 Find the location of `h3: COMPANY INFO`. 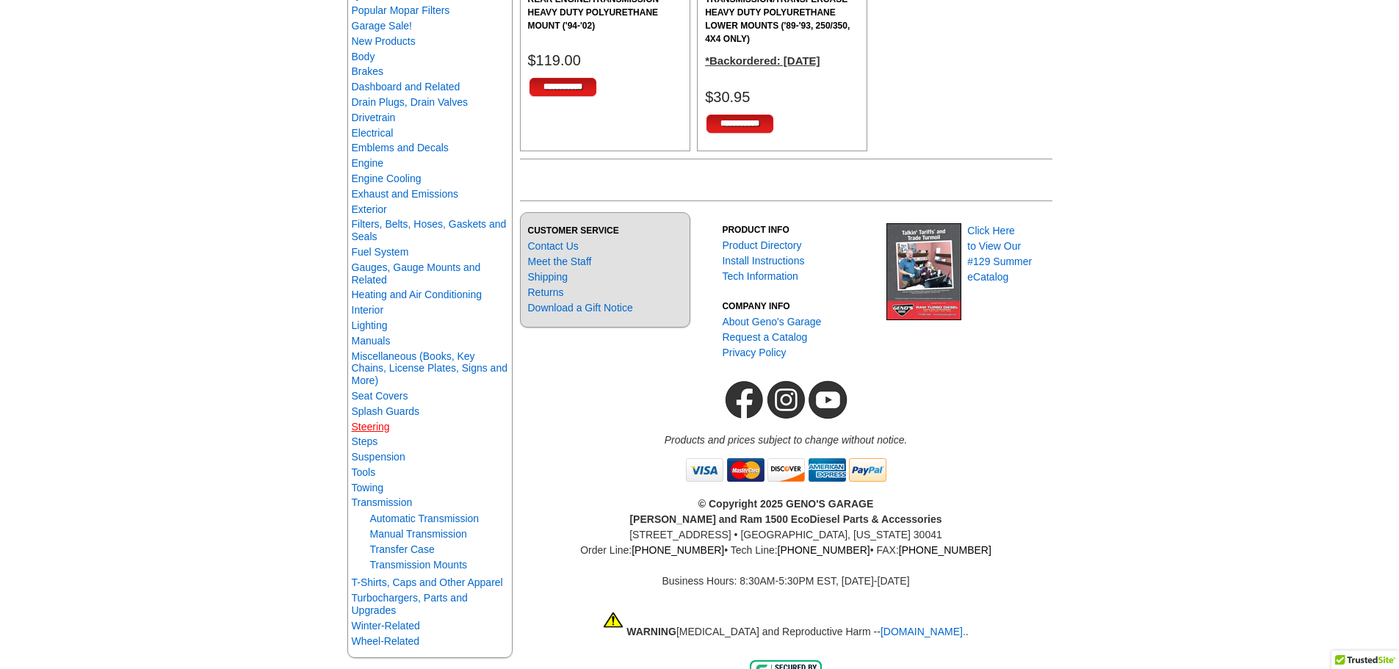

h3: COMPANY INFO is located at coordinates (799, 306).